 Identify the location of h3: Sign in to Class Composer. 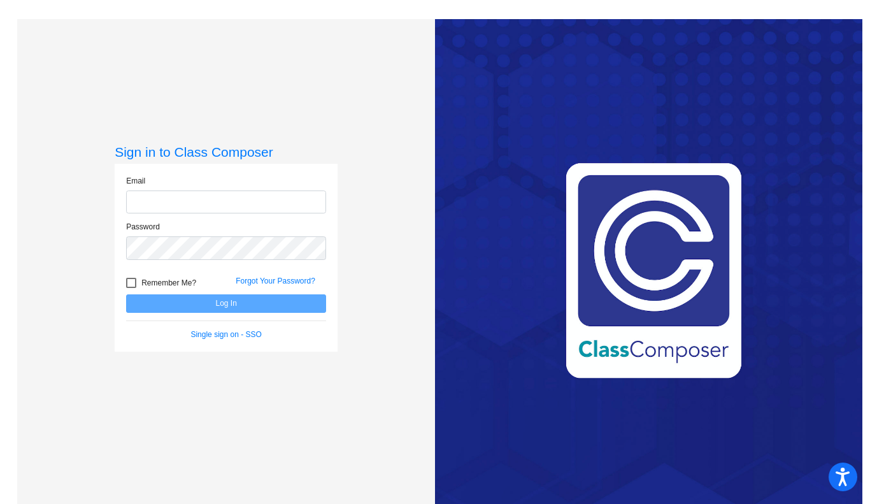
(226, 152).